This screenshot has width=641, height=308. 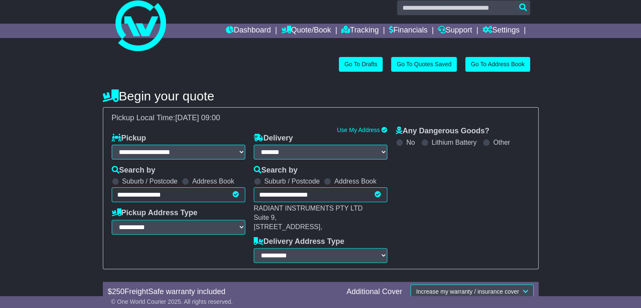 What do you see at coordinates (501, 142) in the screenshot?
I see `label: Other` at bounding box center [501, 142].